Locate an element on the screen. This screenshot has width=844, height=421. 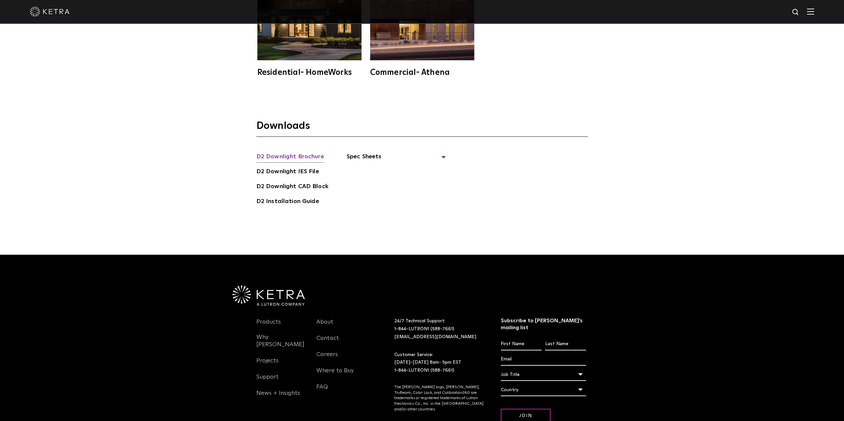
div: Country is located at coordinates (543, 390).